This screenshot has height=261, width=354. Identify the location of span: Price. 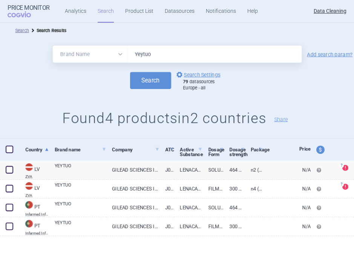
(305, 149).